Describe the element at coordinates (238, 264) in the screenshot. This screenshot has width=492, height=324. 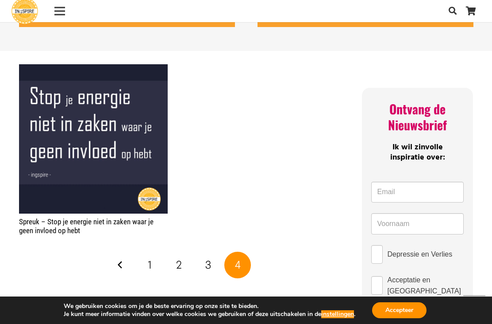
I see `span: 4` at that location.